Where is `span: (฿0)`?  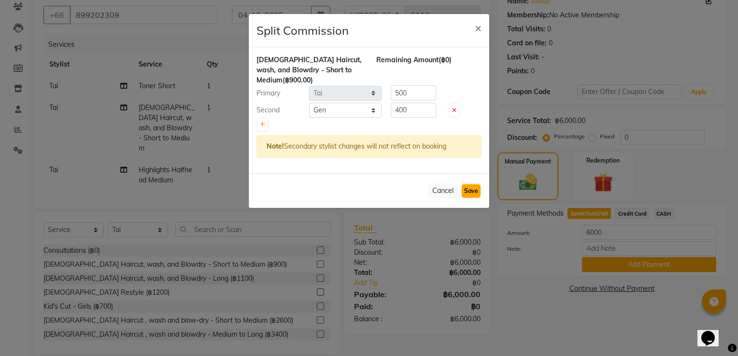
span: (฿0) is located at coordinates (445, 60).